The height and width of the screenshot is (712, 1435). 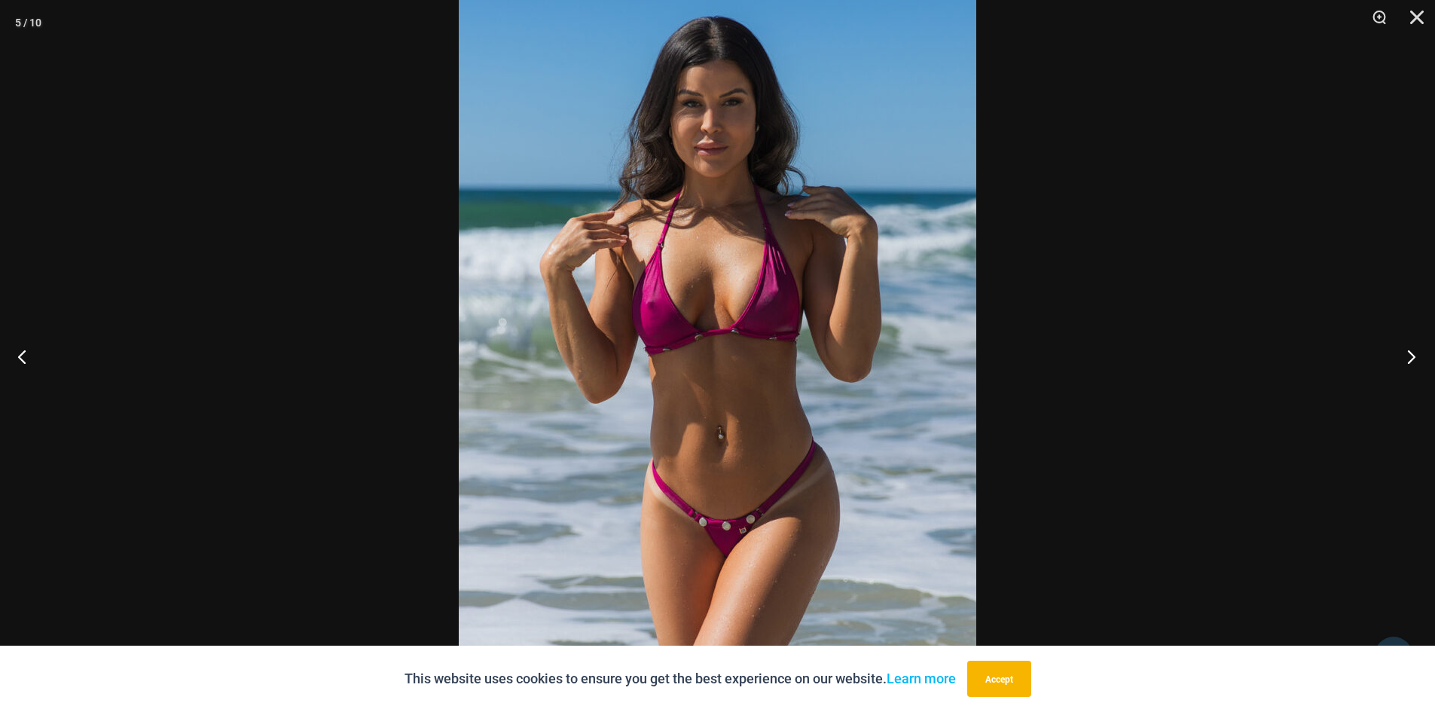 What do you see at coordinates (999, 679) in the screenshot?
I see `button: Accept` at bounding box center [999, 679].